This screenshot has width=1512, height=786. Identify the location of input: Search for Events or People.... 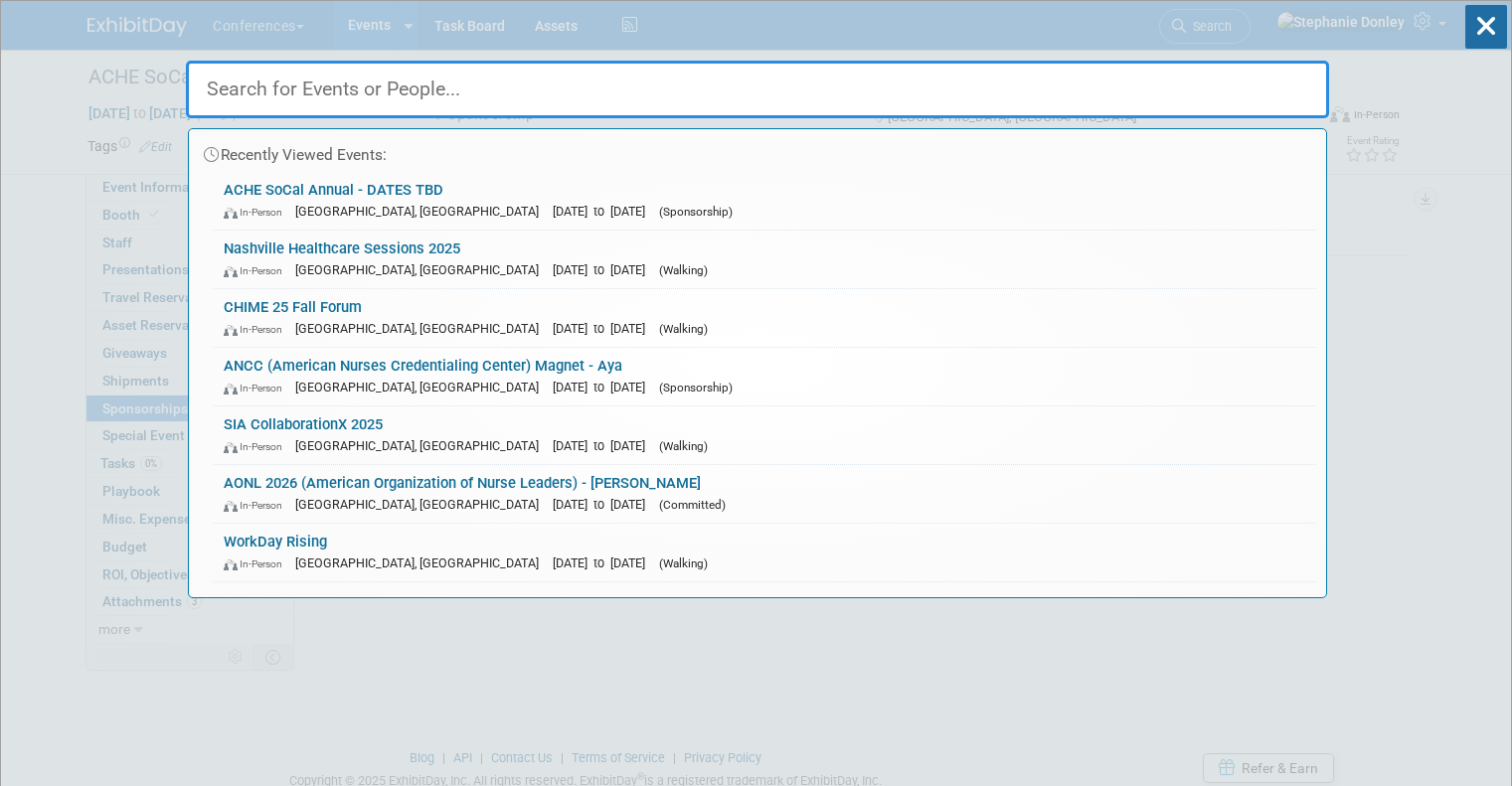
(757, 90).